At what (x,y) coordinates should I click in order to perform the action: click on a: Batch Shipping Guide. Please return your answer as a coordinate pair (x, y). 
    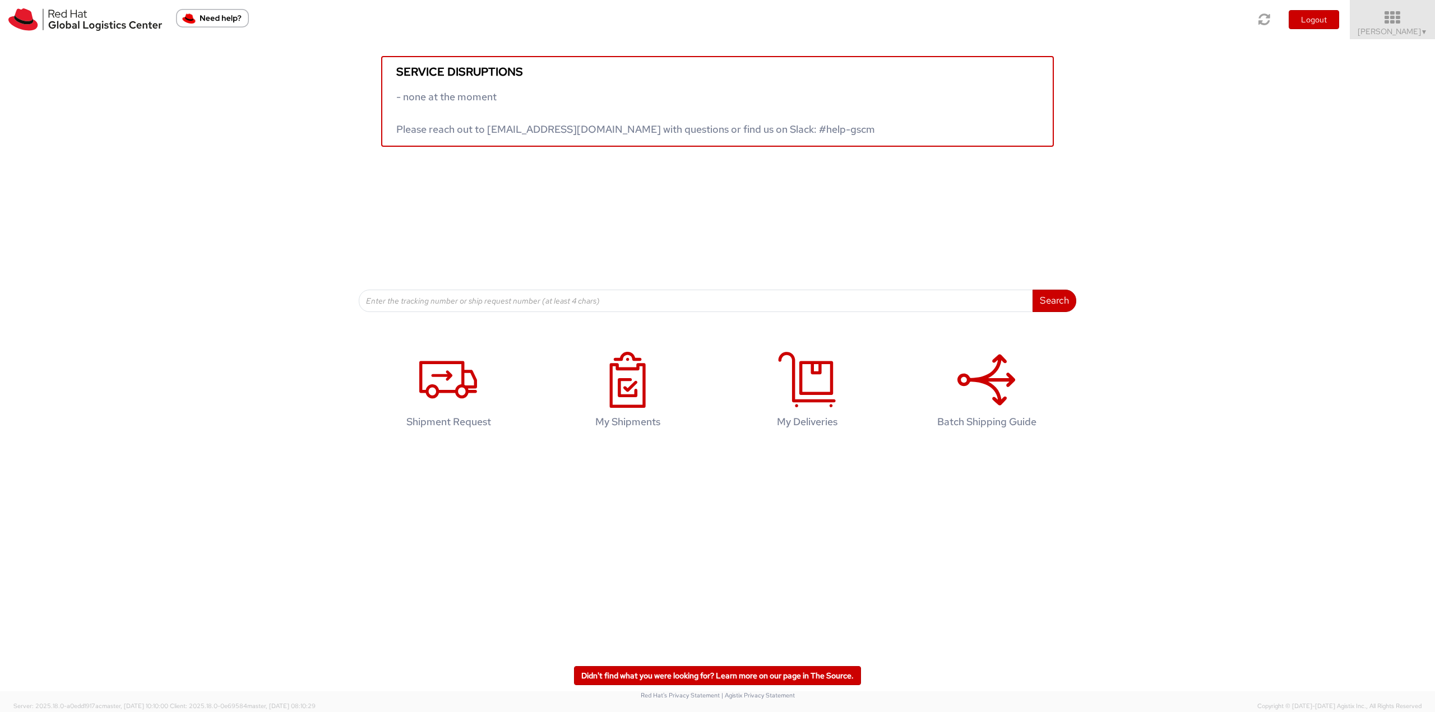
    Looking at the image, I should click on (986, 392).